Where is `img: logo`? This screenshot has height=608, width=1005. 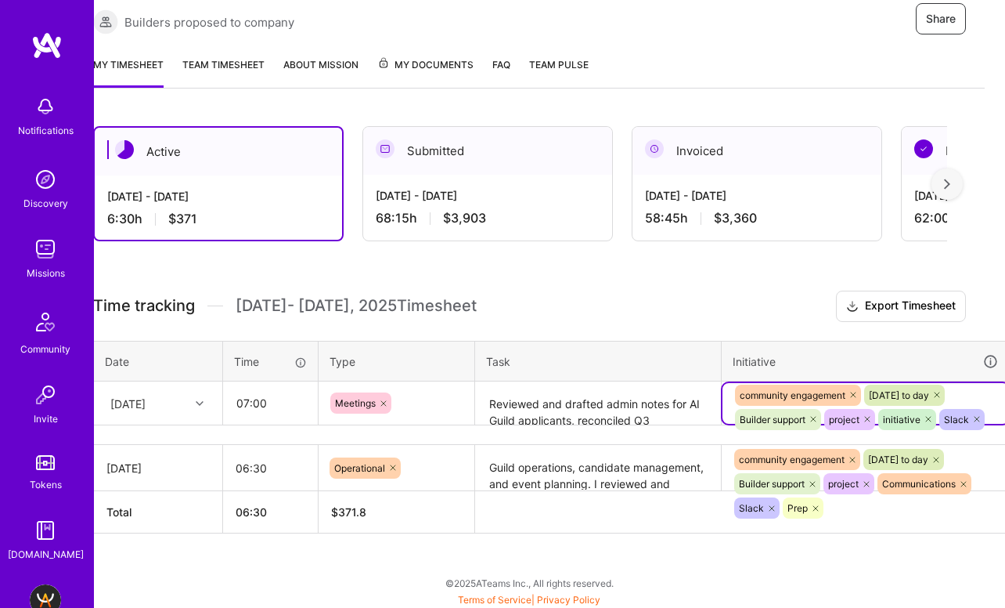 img: logo is located at coordinates (47, 45).